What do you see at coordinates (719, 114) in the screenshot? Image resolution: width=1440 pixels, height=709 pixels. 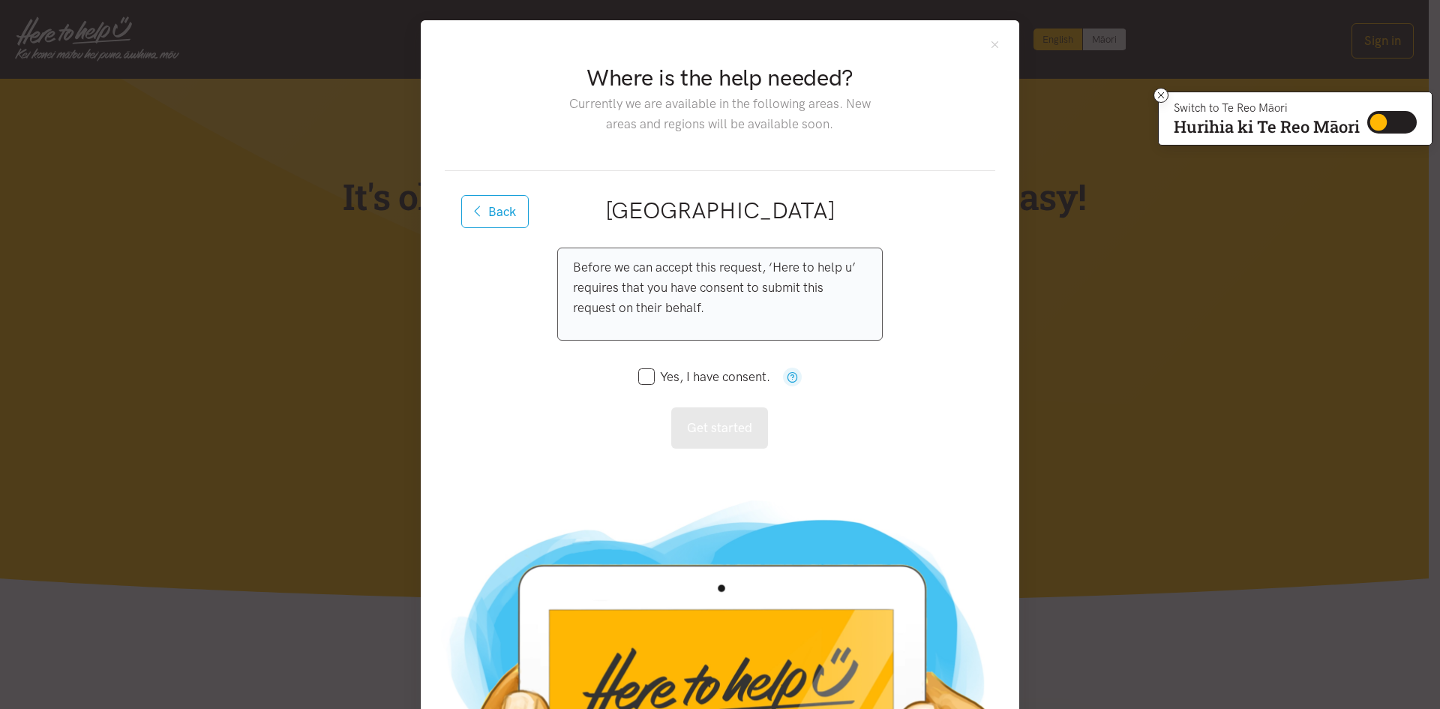 I see `p: Currently we are available in the following areas. New areas and regions will be available soon.` at bounding box center [719, 114].